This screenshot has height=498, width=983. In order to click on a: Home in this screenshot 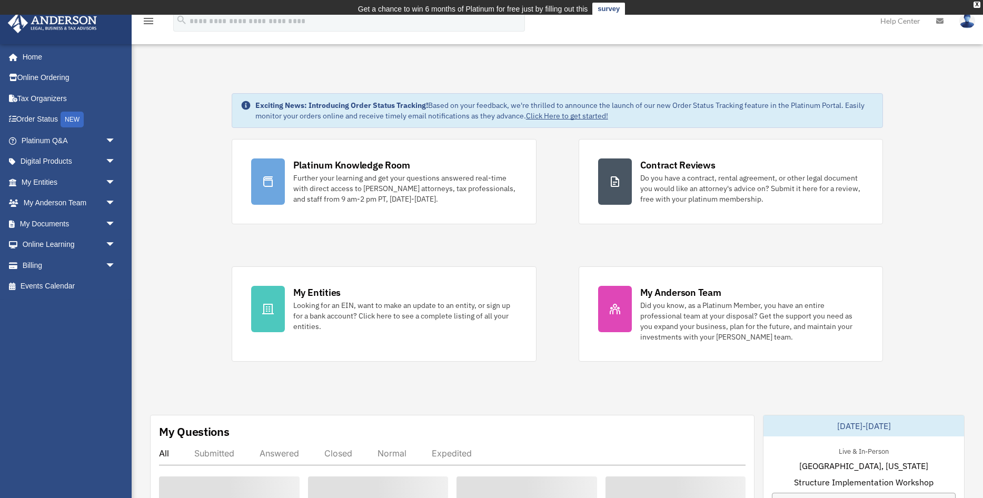, I will do `click(67, 57)`.